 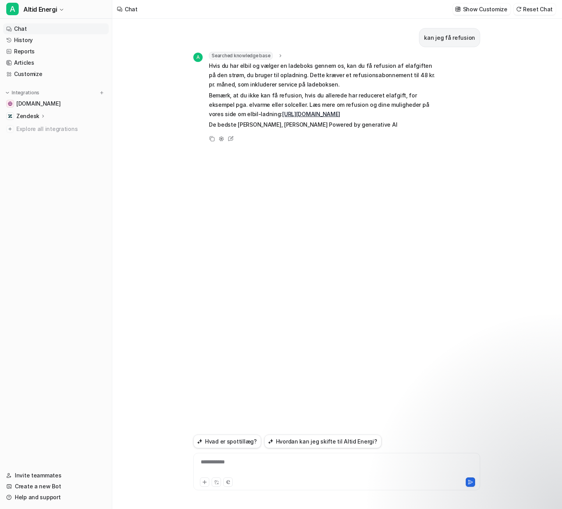 What do you see at coordinates (25, 93) in the screenshot?
I see `p: Integrations` at bounding box center [25, 93].